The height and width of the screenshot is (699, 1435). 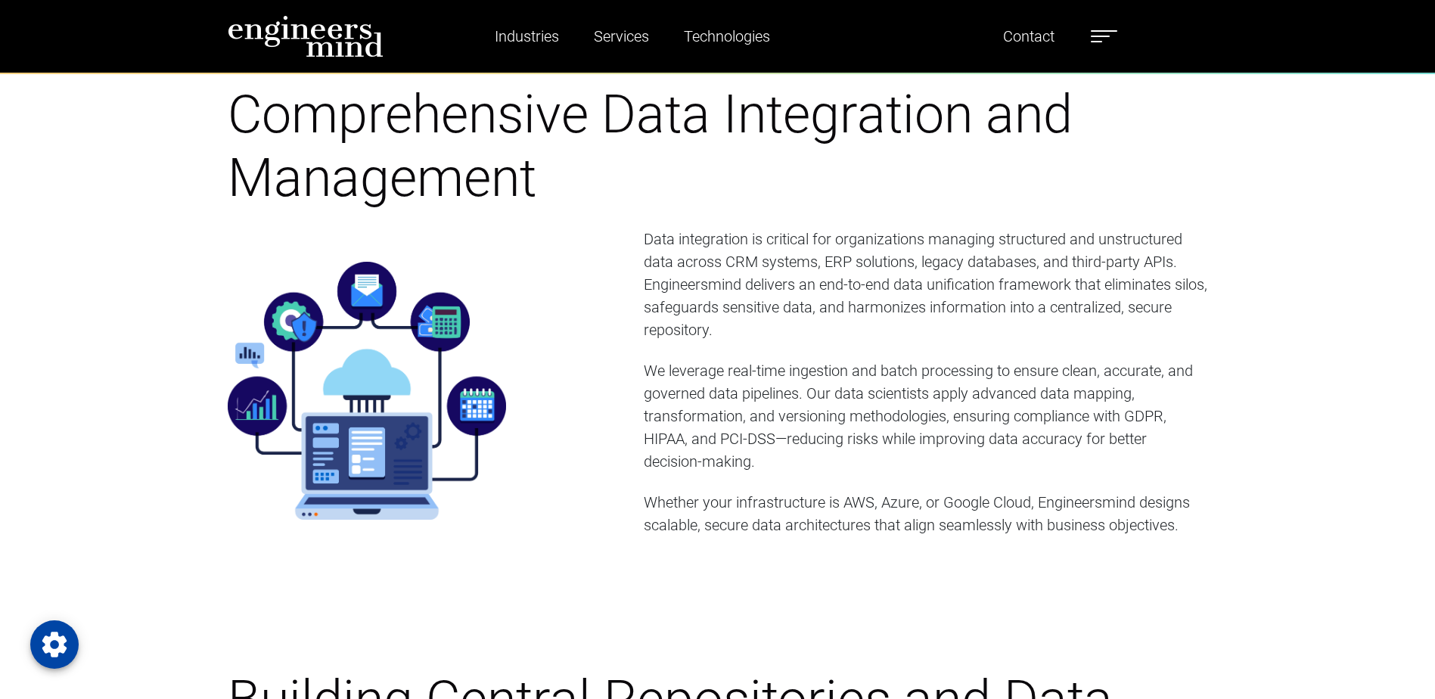 What do you see at coordinates (727, 36) in the screenshot?
I see `a: Technologies` at bounding box center [727, 36].